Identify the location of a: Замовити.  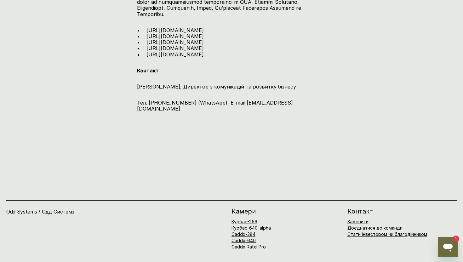
(358, 221).